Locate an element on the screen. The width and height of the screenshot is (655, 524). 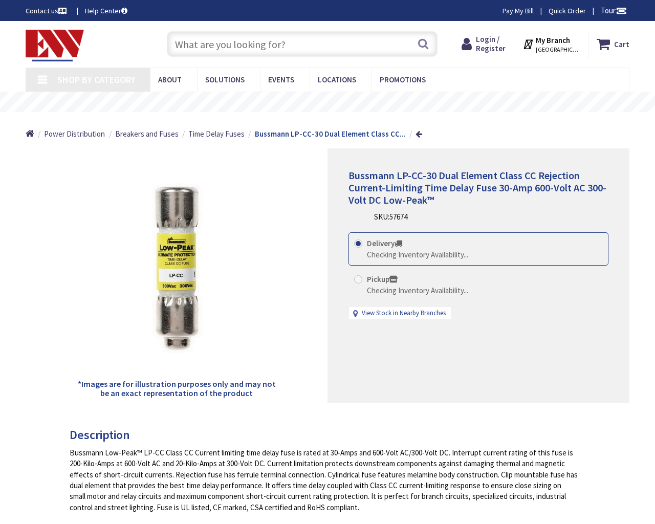
a: Power Distribution is located at coordinates (74, 133).